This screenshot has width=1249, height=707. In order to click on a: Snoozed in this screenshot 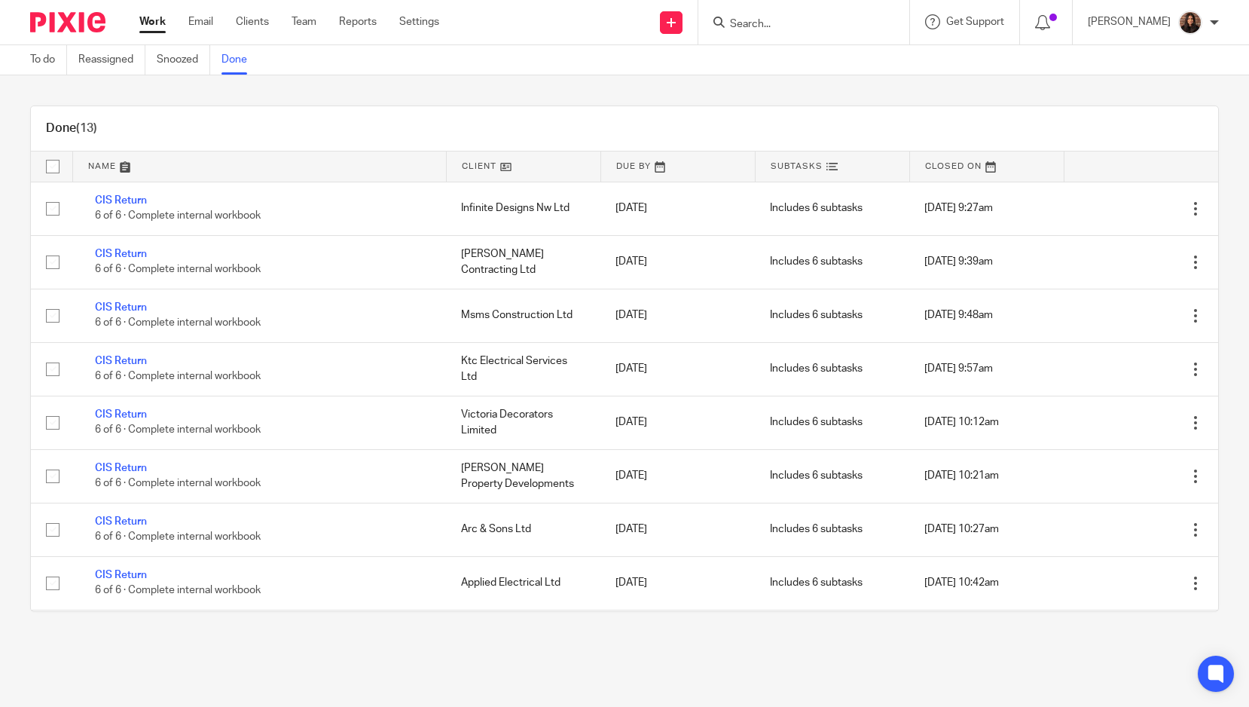, I will do `click(183, 60)`.